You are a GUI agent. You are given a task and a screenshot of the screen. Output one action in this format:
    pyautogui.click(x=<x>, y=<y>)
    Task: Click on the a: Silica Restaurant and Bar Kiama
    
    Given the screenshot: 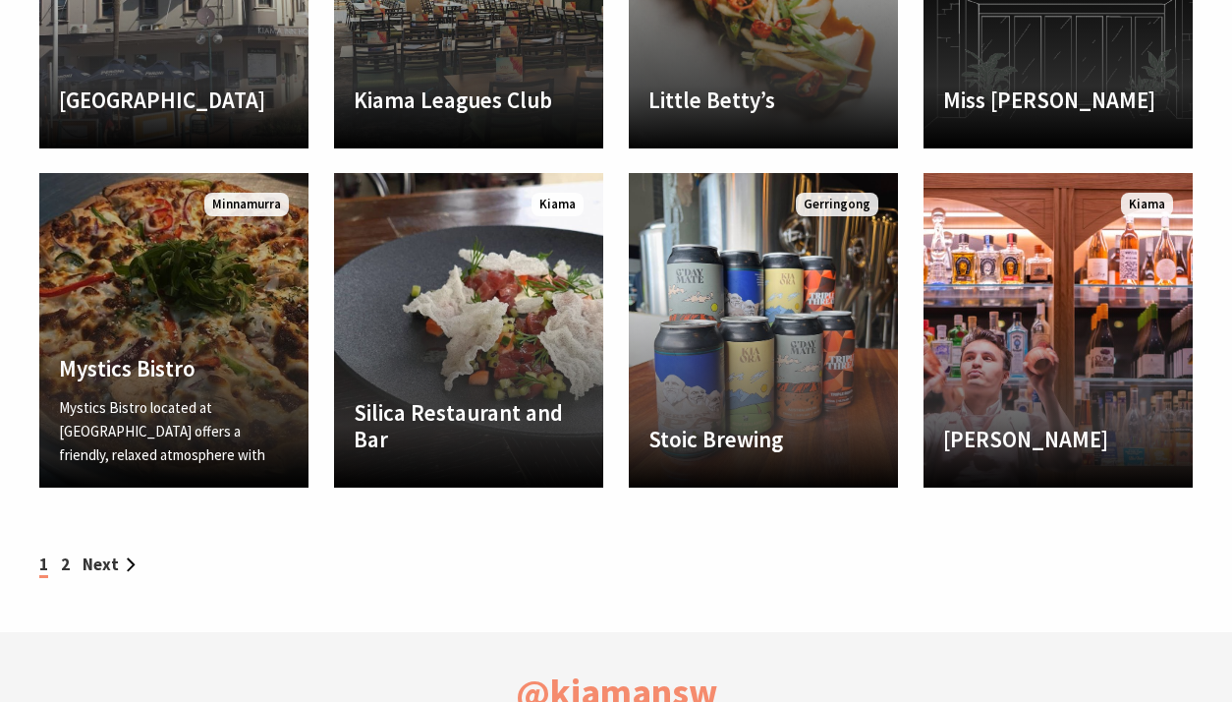 What is the action you would take?
    pyautogui.click(x=469, y=330)
    